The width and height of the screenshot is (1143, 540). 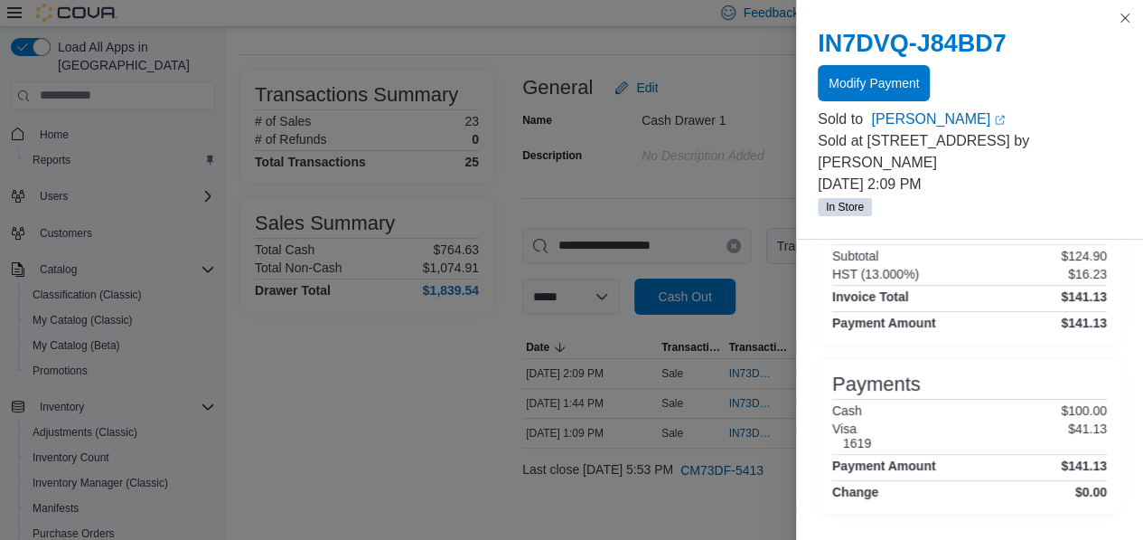 I want to click on p: $16.23, so click(x=1087, y=274).